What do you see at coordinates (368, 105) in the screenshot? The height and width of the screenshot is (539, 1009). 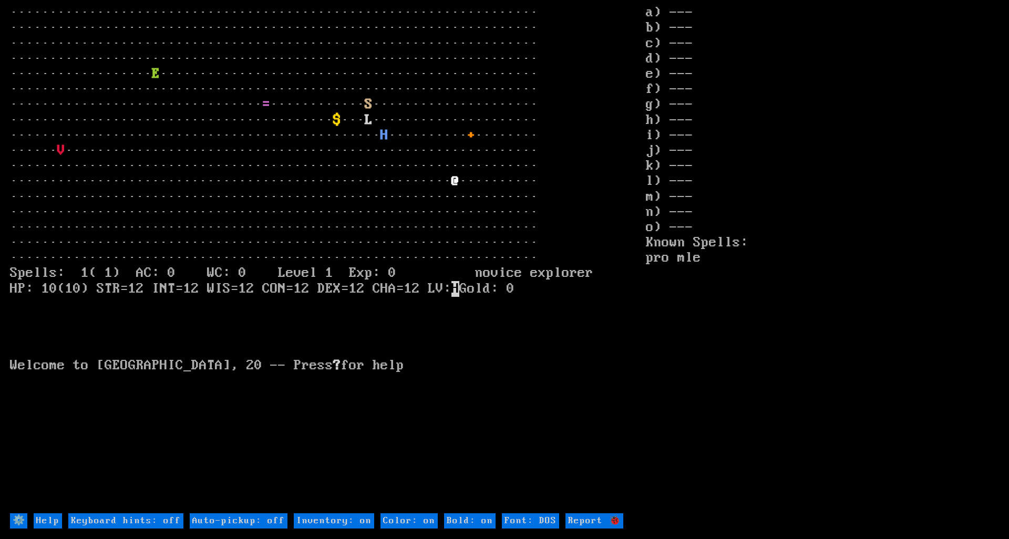 I see `font: S` at bounding box center [368, 105].